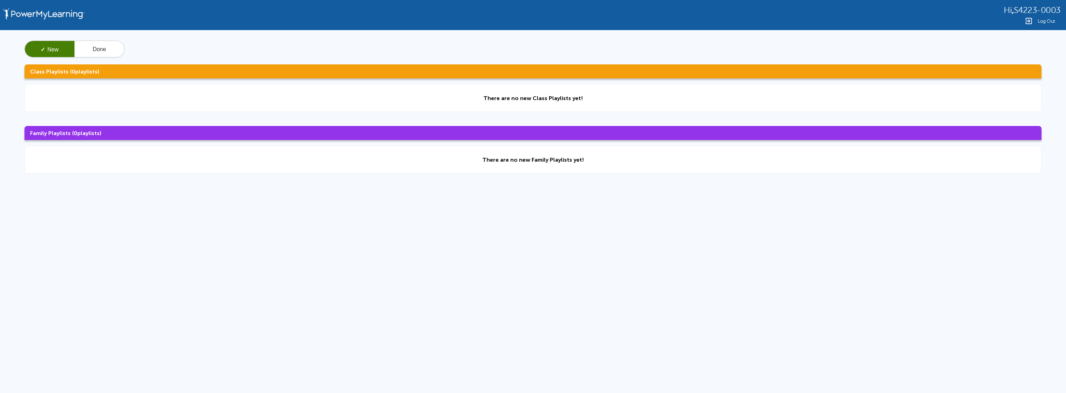 The image size is (1066, 393). I want to click on span: S4223-0003, so click(1037, 10).